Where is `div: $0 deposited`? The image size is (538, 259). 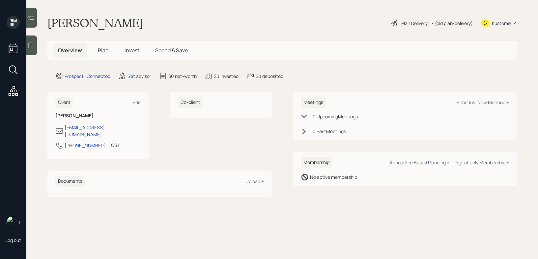 div: $0 deposited is located at coordinates (269, 76).